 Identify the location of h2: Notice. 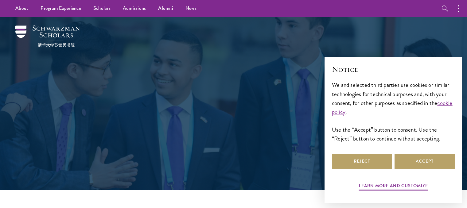
(394, 69).